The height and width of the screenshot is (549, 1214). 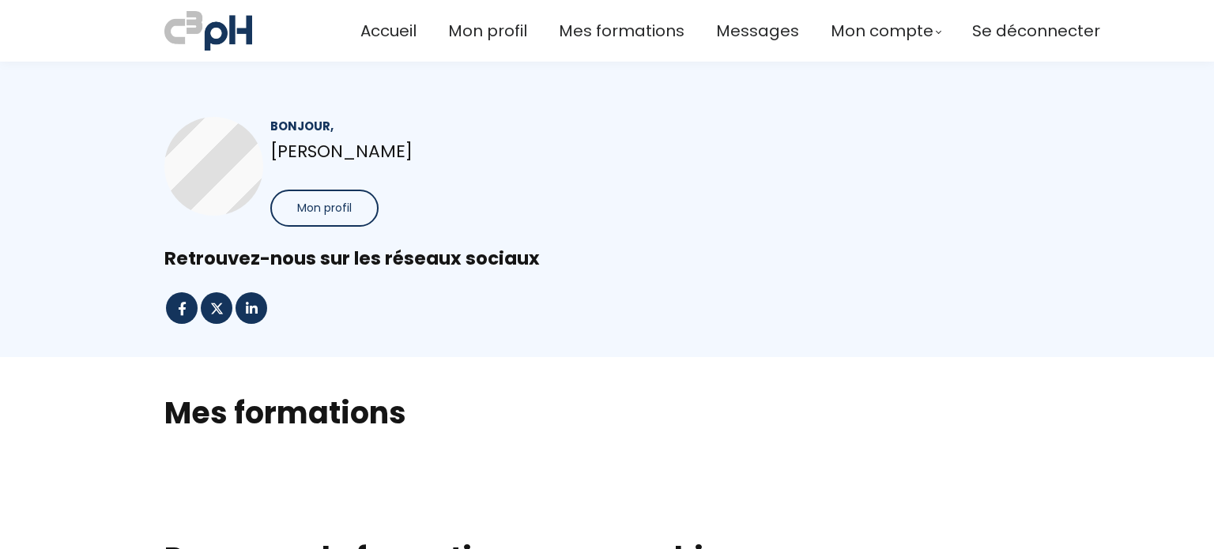 What do you see at coordinates (1036, 31) in the screenshot?
I see `span: Se déconnecter` at bounding box center [1036, 31].